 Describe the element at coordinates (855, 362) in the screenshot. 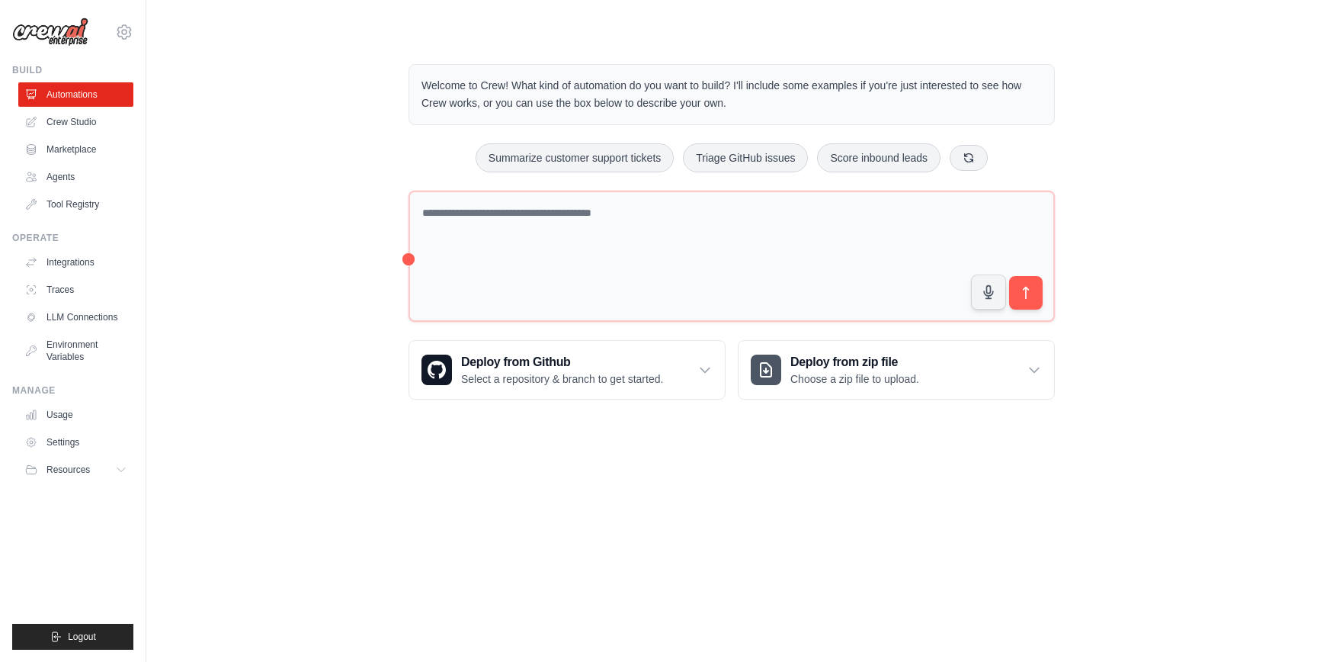

I see `h3: Deploy from zip file` at that location.